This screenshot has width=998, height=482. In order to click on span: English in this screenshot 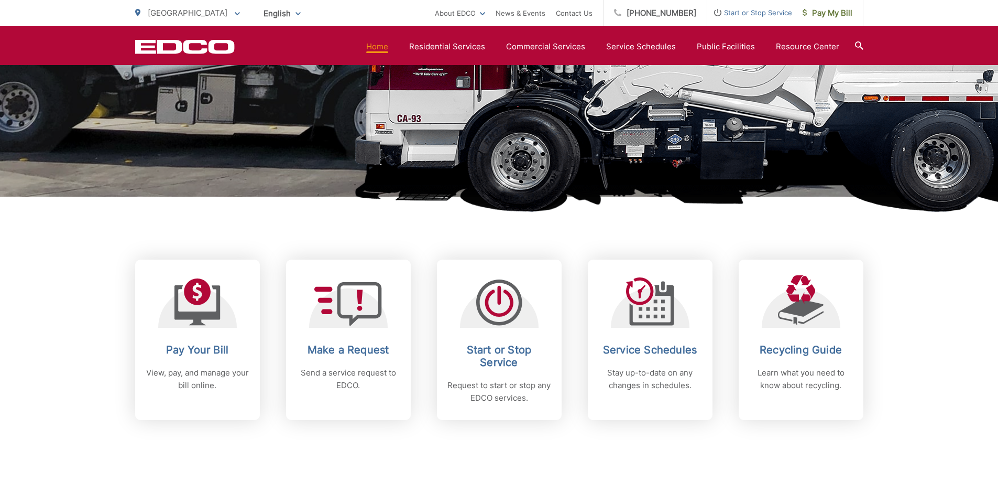, I will do `click(282, 13)`.